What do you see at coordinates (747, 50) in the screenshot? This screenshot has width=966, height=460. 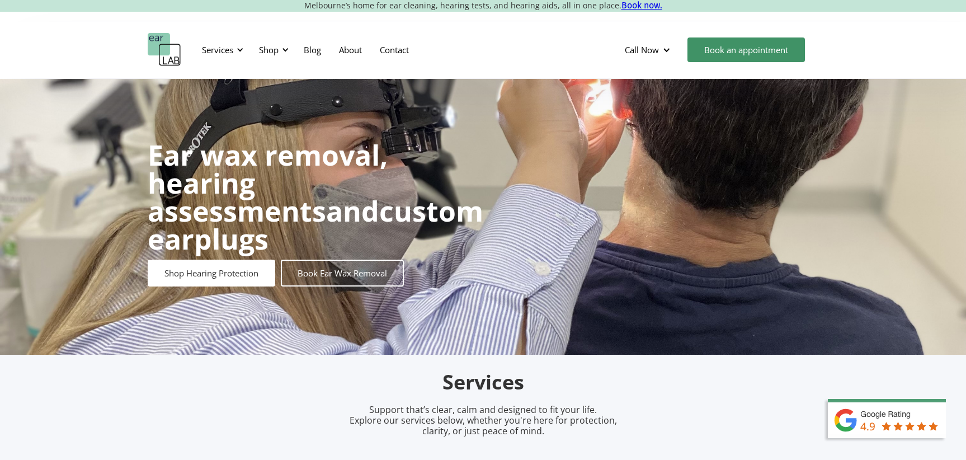 I see `a: Book an appointment` at bounding box center [747, 50].